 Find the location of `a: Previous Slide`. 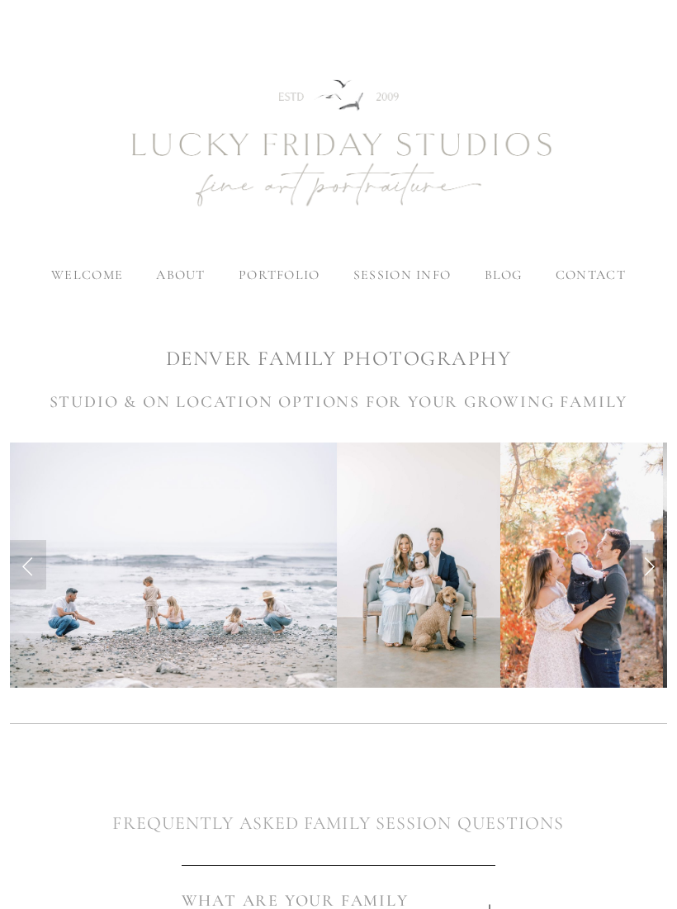

a: Previous Slide is located at coordinates (28, 565).